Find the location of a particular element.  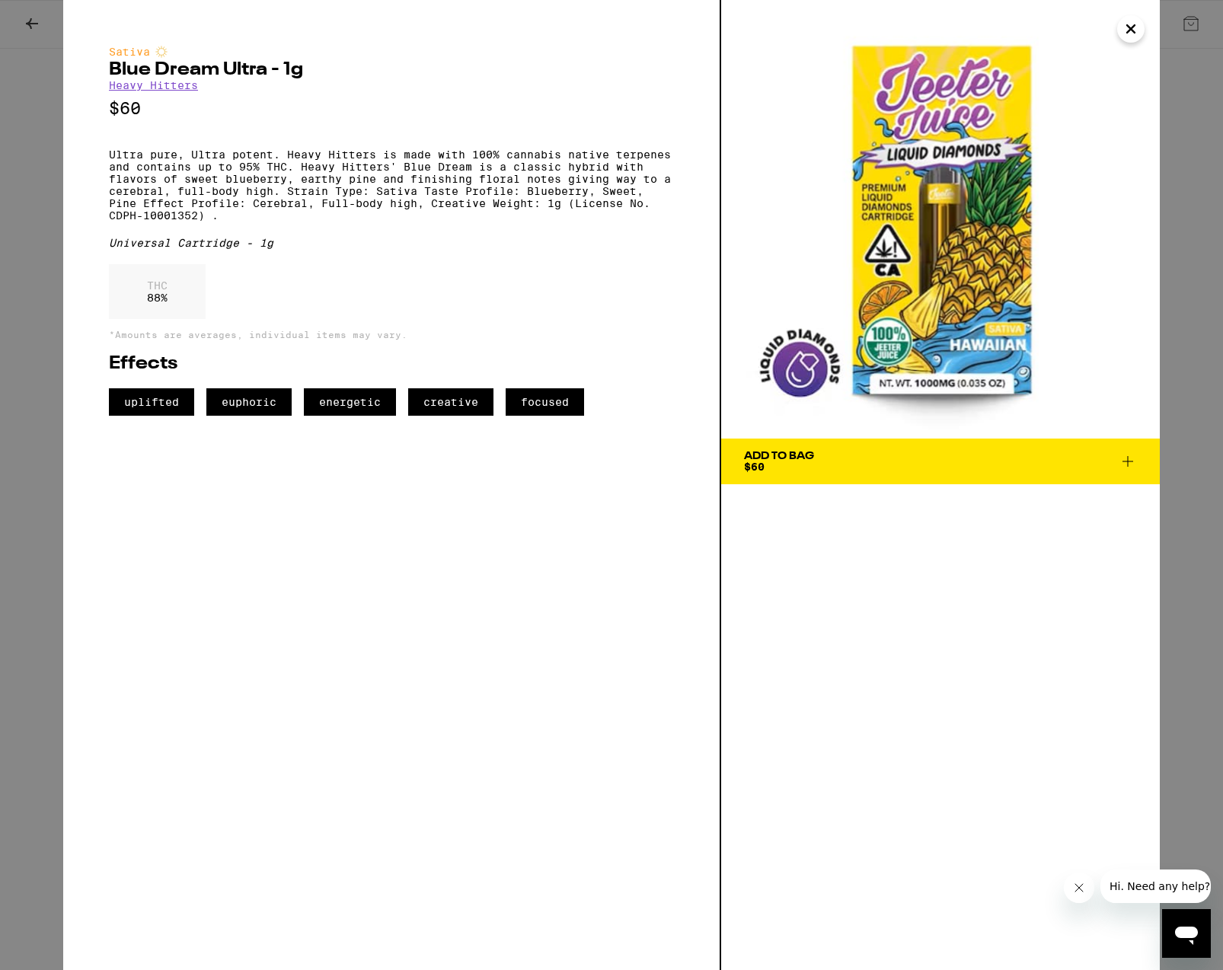

span: $60 is located at coordinates (754, 467).